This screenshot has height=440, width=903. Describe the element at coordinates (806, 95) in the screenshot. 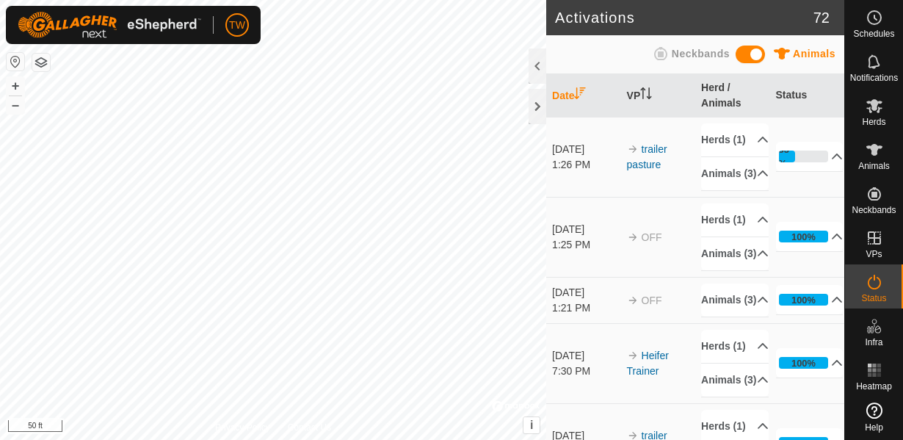

I see `th: Status` at that location.